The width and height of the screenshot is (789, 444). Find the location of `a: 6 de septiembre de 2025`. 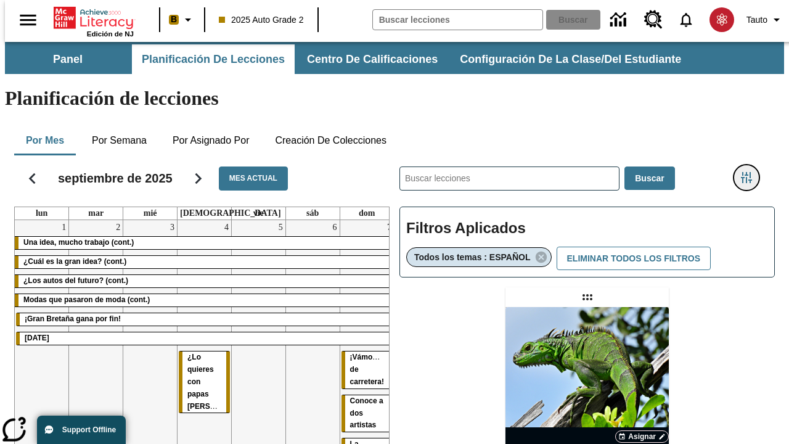

a: 6 de septiembre de 2025 is located at coordinates (335, 227).